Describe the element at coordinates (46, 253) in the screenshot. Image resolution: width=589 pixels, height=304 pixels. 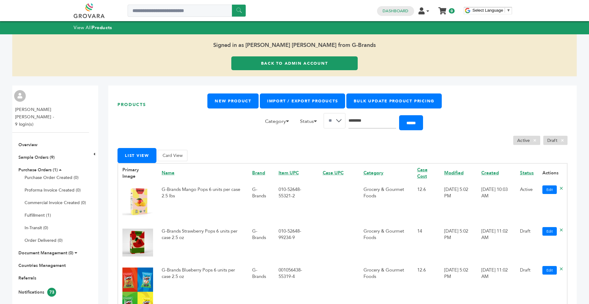
I see `a: Document Management (0)` at that location.